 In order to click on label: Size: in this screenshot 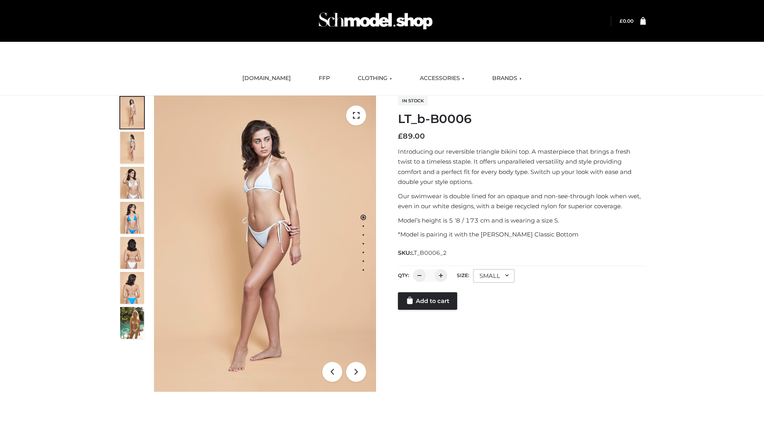, I will do `click(463, 275)`.